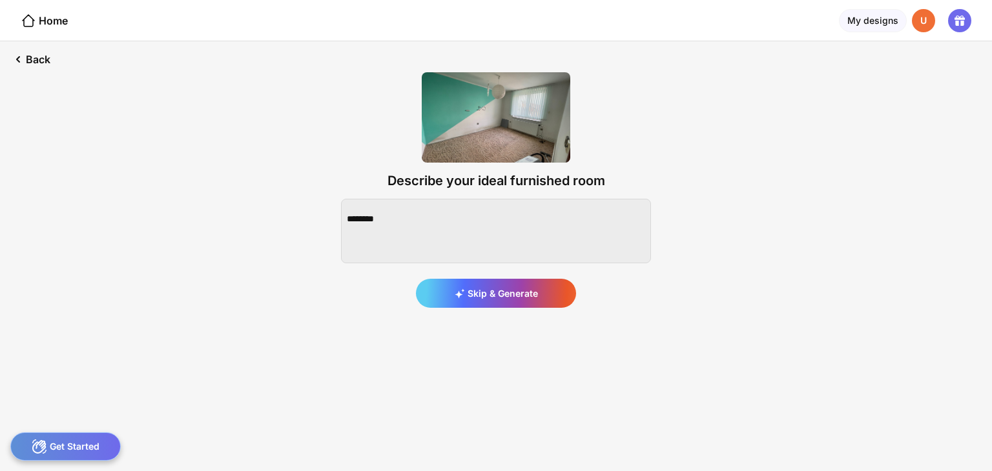  Describe the element at coordinates (872, 21) in the screenshot. I see `div: My designs` at that location.